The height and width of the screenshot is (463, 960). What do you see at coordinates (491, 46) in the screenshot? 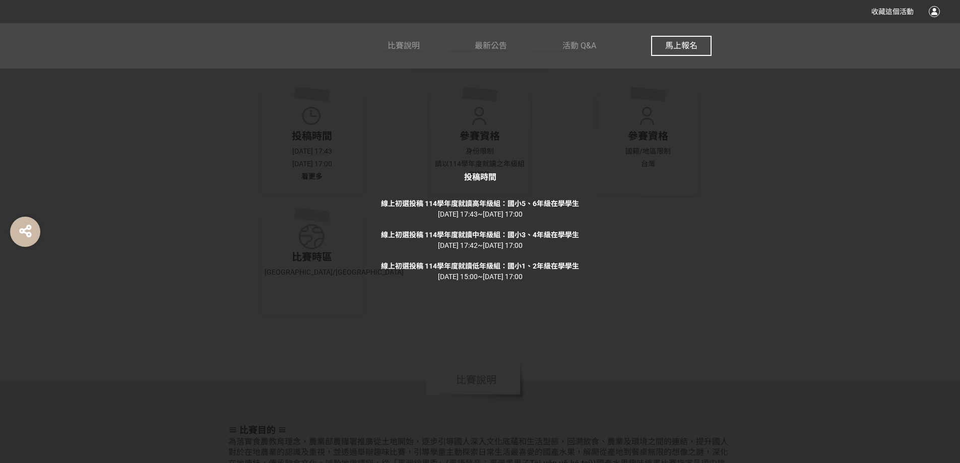
I see `a: 最新公告` at bounding box center [491, 46].